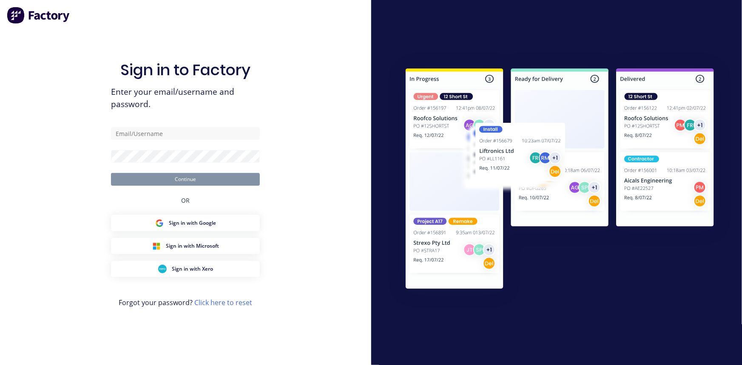 The width and height of the screenshot is (742, 365). I want to click on span: Forgot your password?, so click(185, 303).